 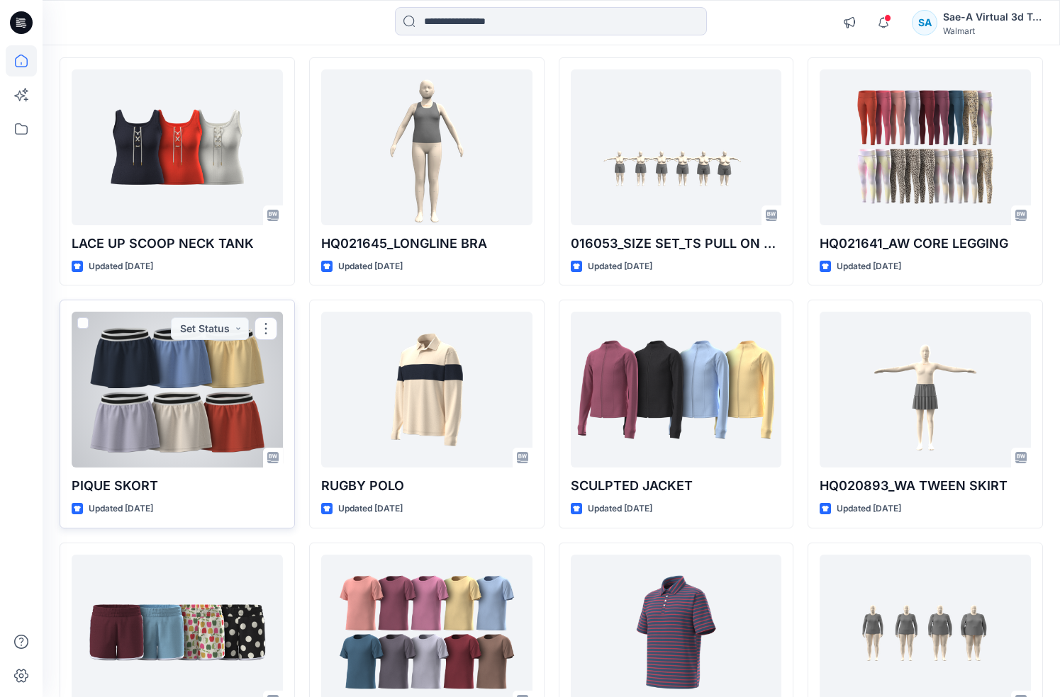 What do you see at coordinates (924, 23) in the screenshot?
I see `div: SA` at bounding box center [924, 23].